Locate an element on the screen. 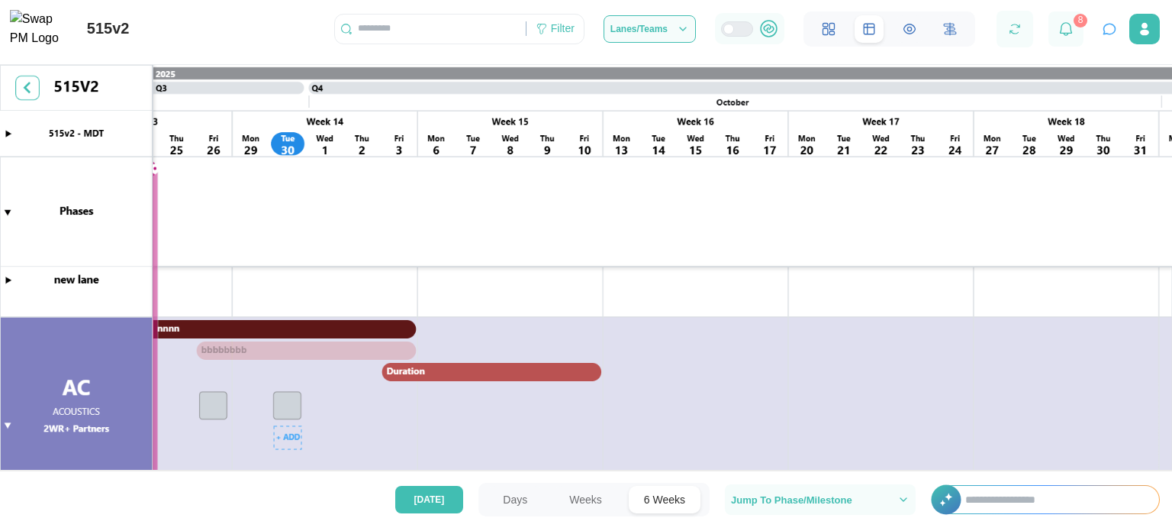 The image size is (1172, 531). button: Days is located at coordinates (515, 499).